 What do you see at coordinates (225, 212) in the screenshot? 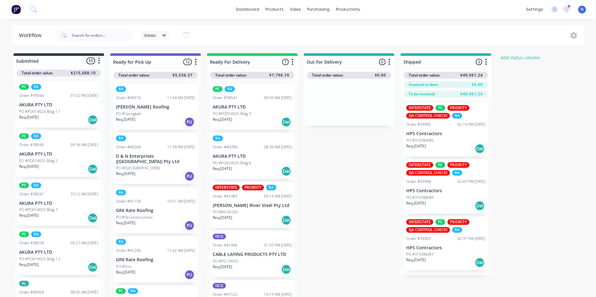
I see `p: PO #JN145262` at bounding box center [225, 212].